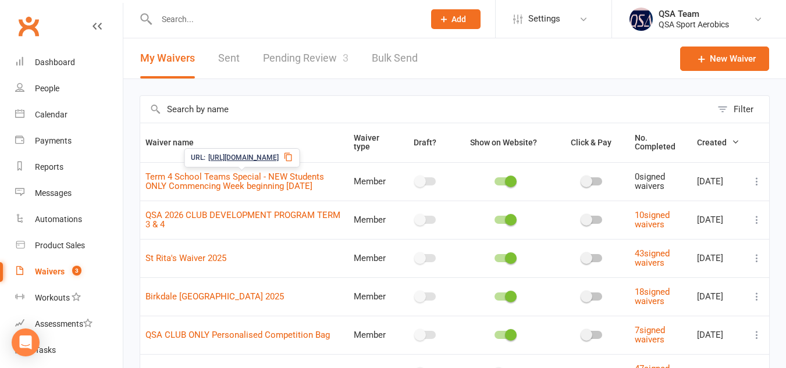 The image size is (786, 368). I want to click on span: Draft?, so click(425, 143).